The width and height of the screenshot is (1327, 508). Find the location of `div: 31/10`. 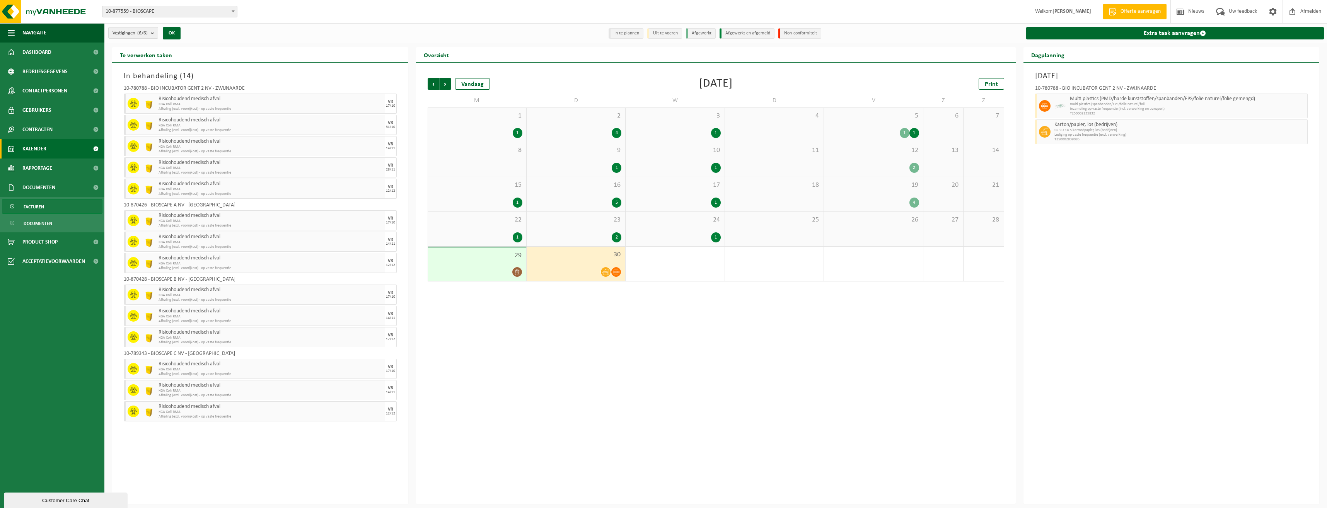

div: 31/10 is located at coordinates (390, 127).